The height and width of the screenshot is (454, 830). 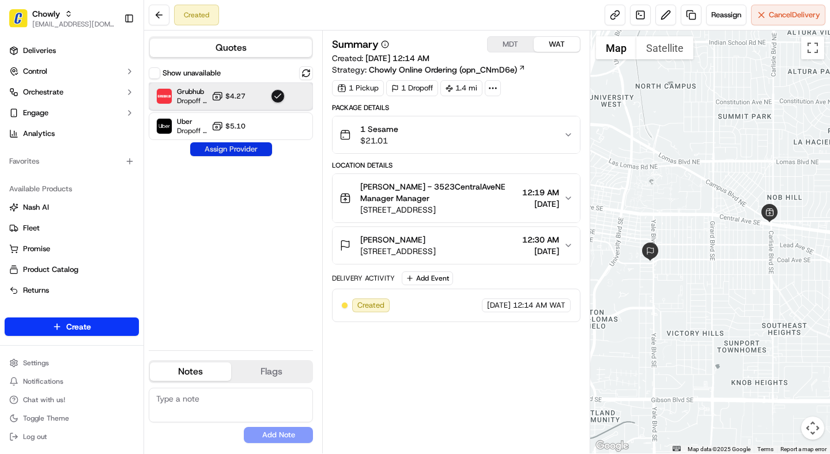 What do you see at coordinates (231, 48) in the screenshot?
I see `button: Quotes` at bounding box center [231, 48].